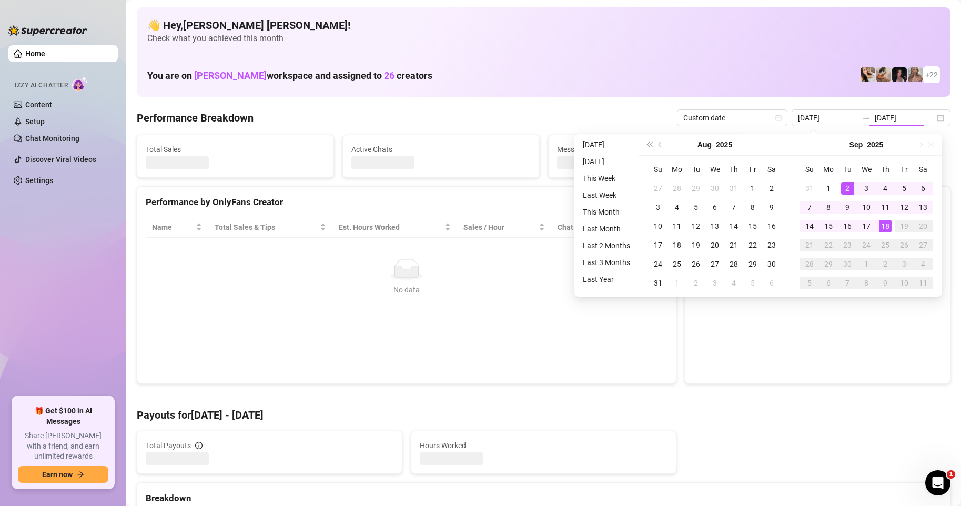 This screenshot has height=506, width=961. I want to click on span: Total Payouts, so click(168, 446).